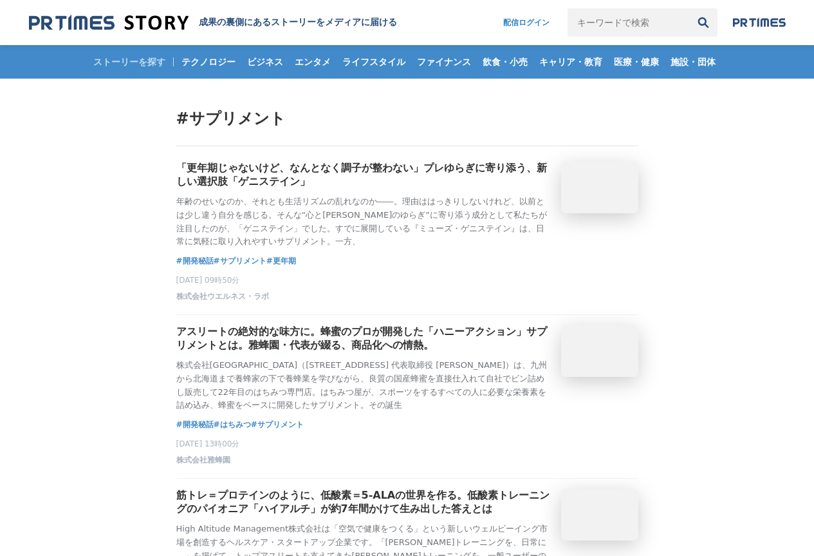  I want to click on span: キャリア・教育, so click(571, 62).